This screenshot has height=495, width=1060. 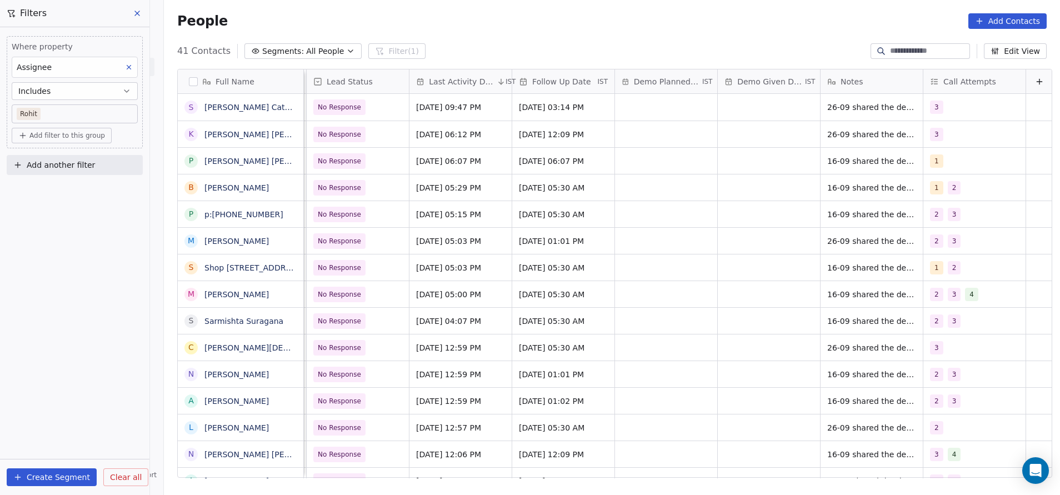 I want to click on span: 4, so click(x=955, y=455).